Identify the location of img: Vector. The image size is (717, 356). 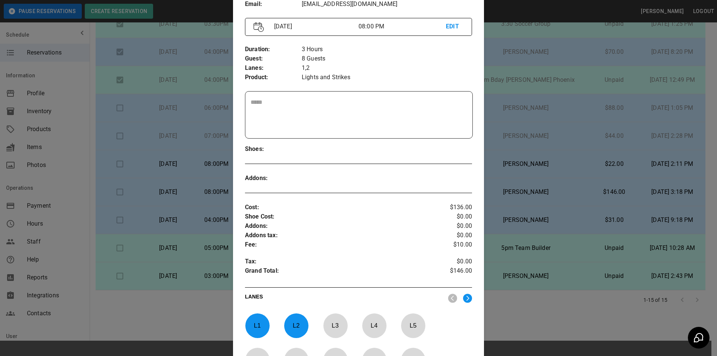
(259, 27).